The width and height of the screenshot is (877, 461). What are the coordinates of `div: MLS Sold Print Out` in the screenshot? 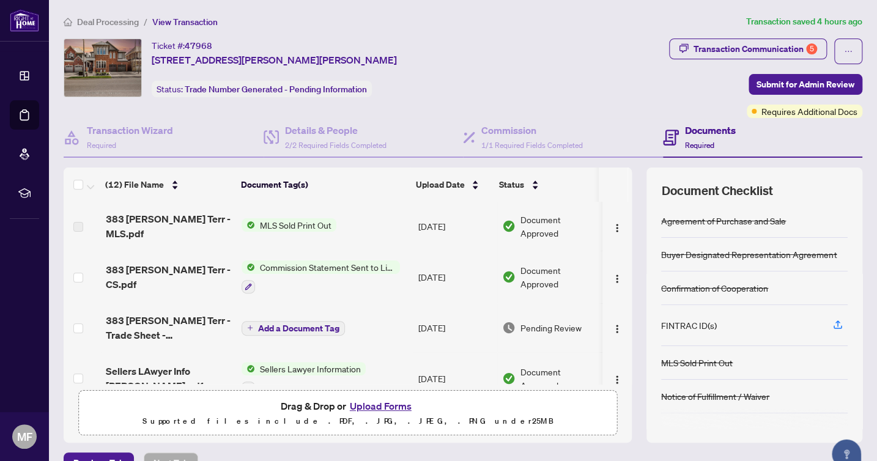 It's located at (697, 363).